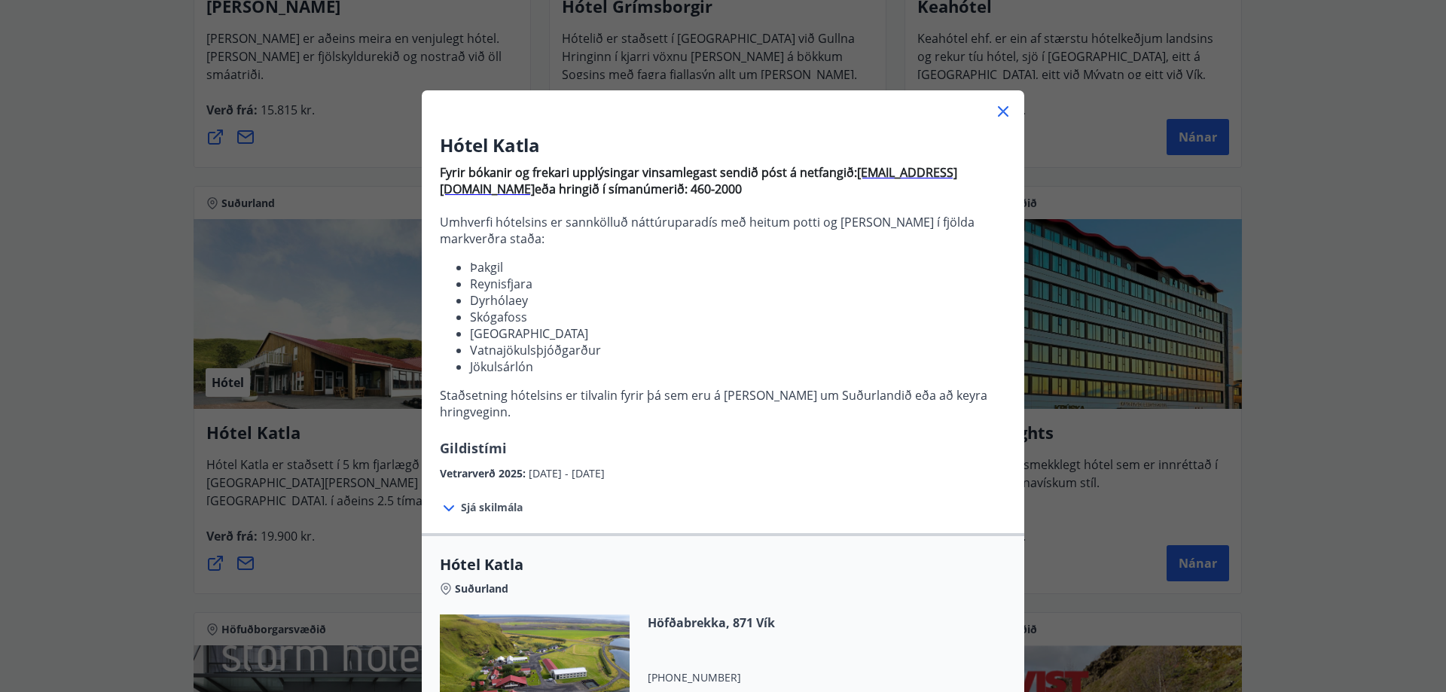 The image size is (1446, 692). What do you see at coordinates (648, 172) in the screenshot?
I see `strong: Fyrir bókanir og frekari upplýsingar vinsamlegast sendið póst á netfangið:` at bounding box center [648, 172].